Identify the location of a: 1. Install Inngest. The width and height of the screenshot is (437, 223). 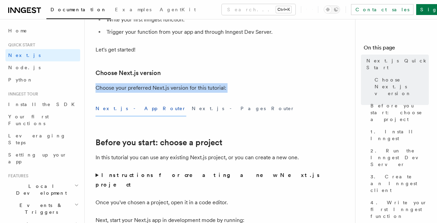
(398, 135).